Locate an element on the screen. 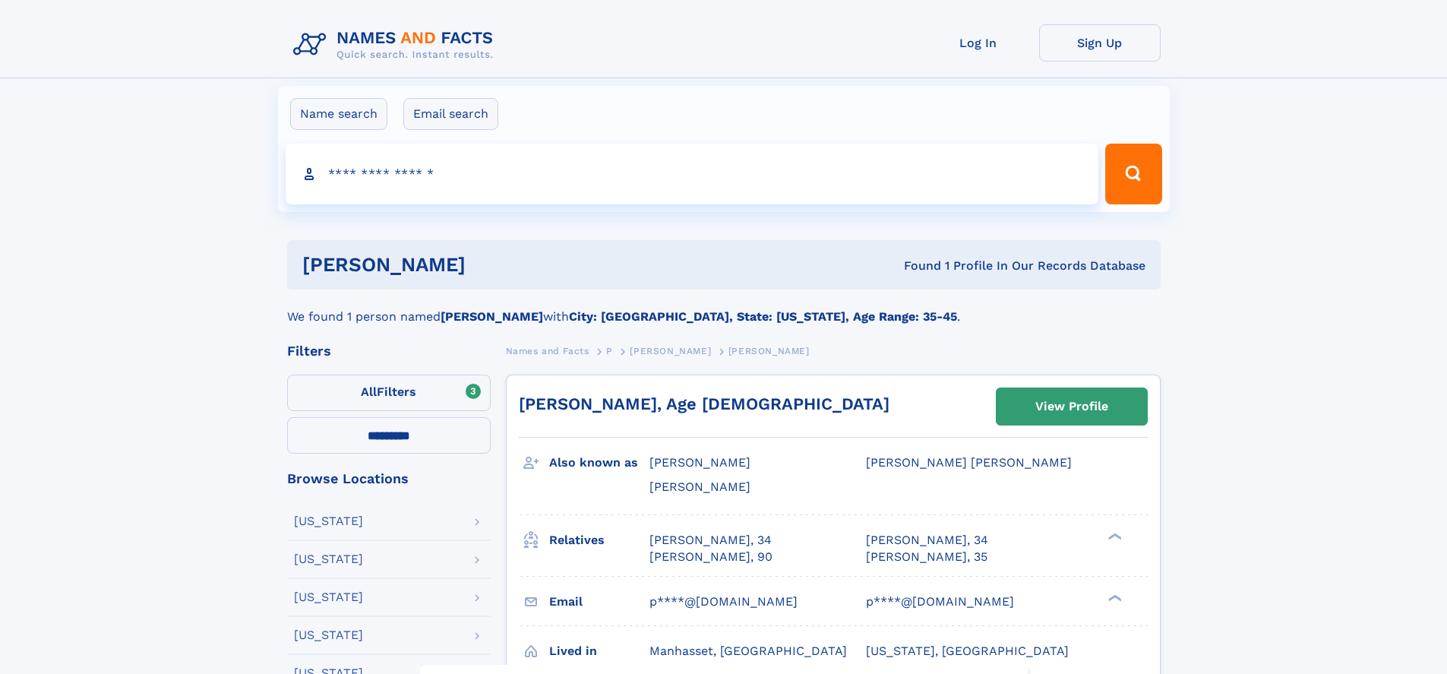 Image resolution: width=1447 pixels, height=674 pixels. div: Filters is located at coordinates (389, 351).